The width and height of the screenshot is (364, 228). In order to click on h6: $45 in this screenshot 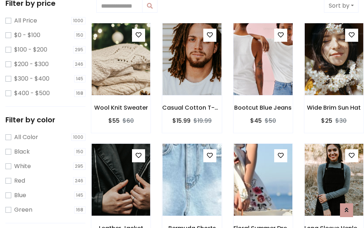, I will do `click(256, 121)`.